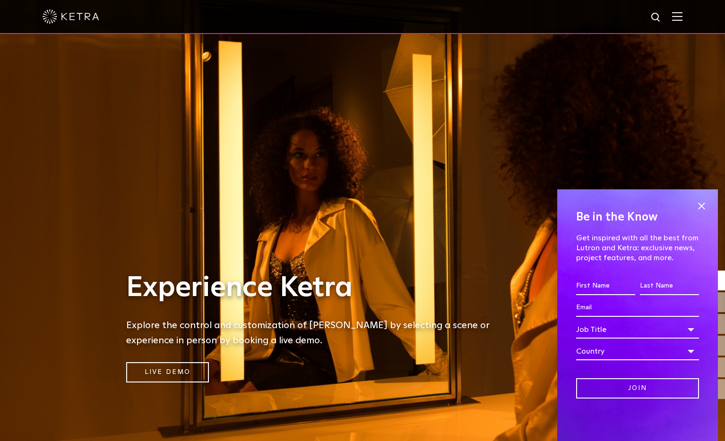  What do you see at coordinates (637, 351) in the screenshot?
I see `div: Country` at bounding box center [637, 351].